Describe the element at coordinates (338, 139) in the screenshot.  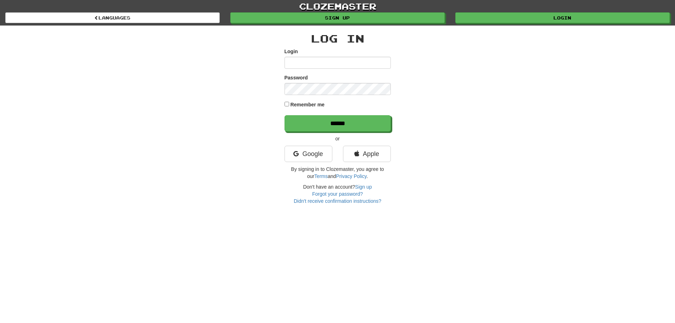
I see `p: or` at that location.